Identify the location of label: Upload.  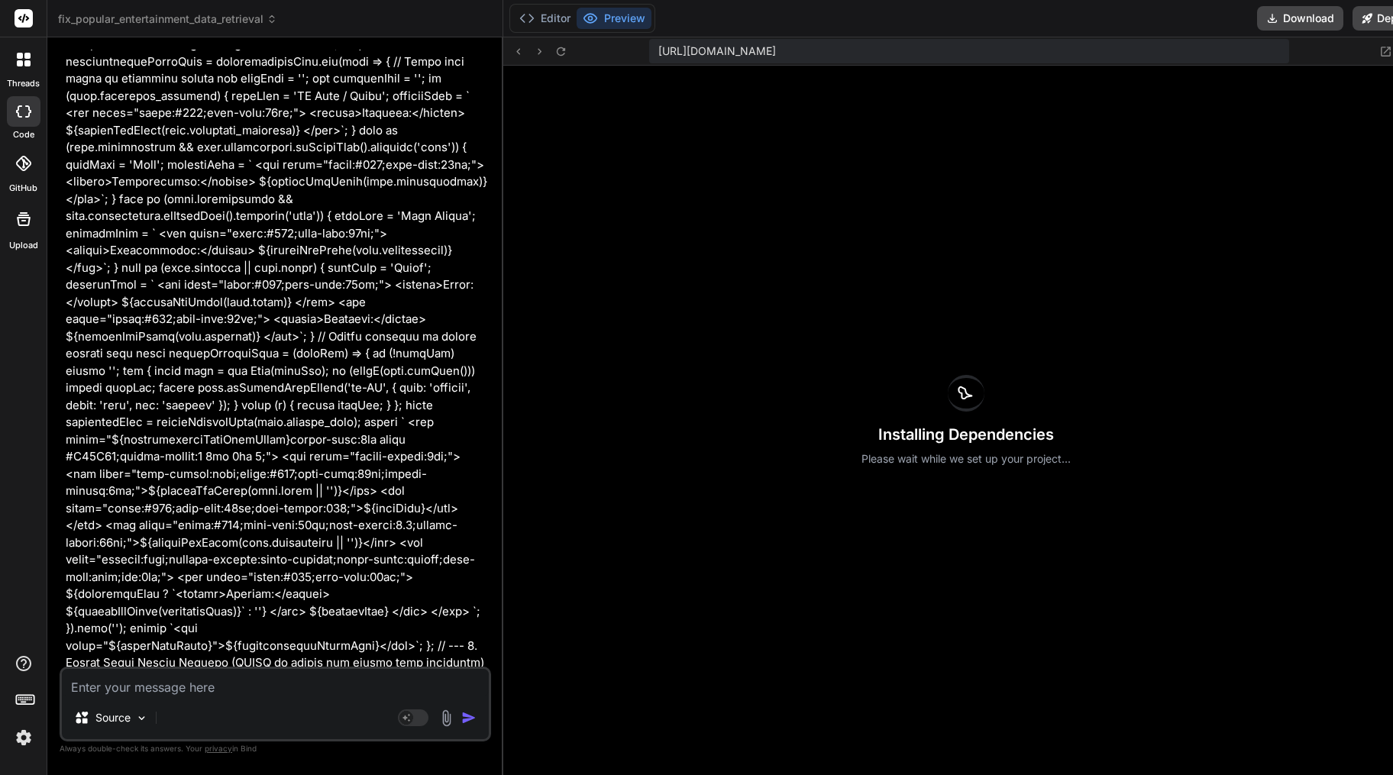
(24, 245).